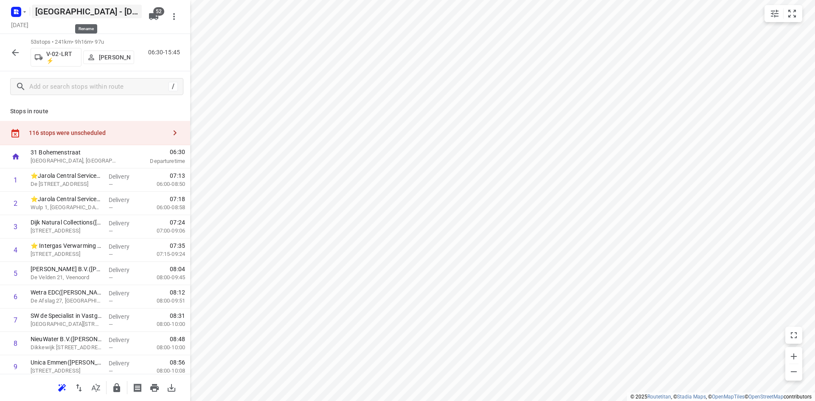  I want to click on span: 08:48, so click(177, 339).